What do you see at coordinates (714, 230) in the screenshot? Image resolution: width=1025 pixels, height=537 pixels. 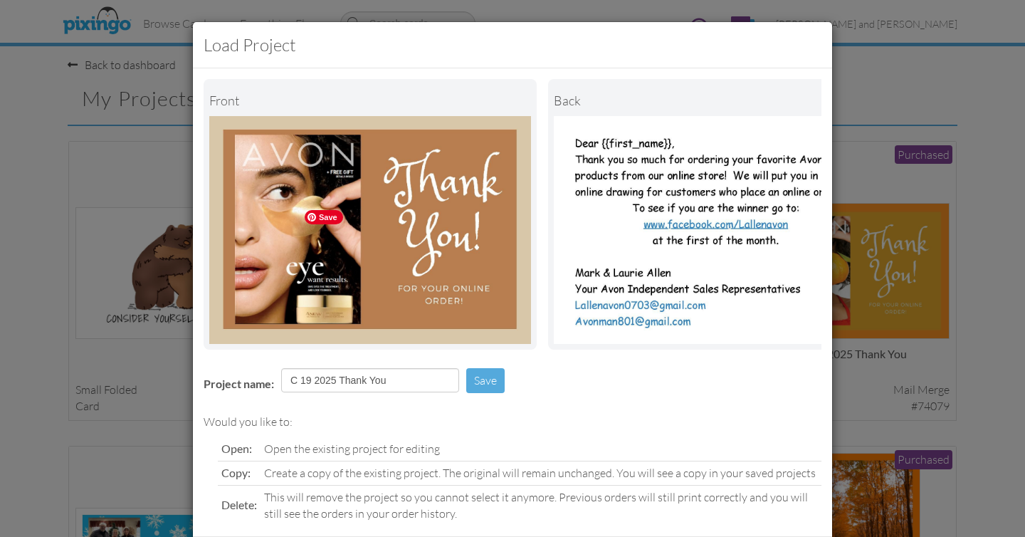 I see `img: Portrait Image` at bounding box center [714, 230].